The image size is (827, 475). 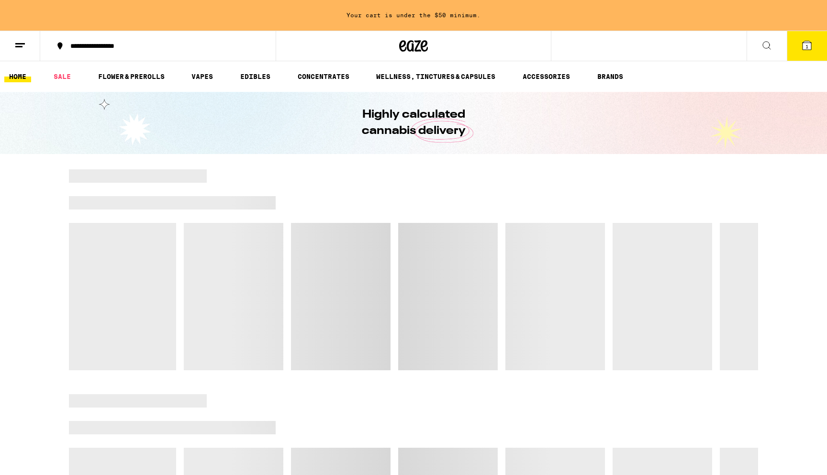 What do you see at coordinates (414, 123) in the screenshot?
I see `h1: Highly calculated cannabis delivery` at bounding box center [414, 123].